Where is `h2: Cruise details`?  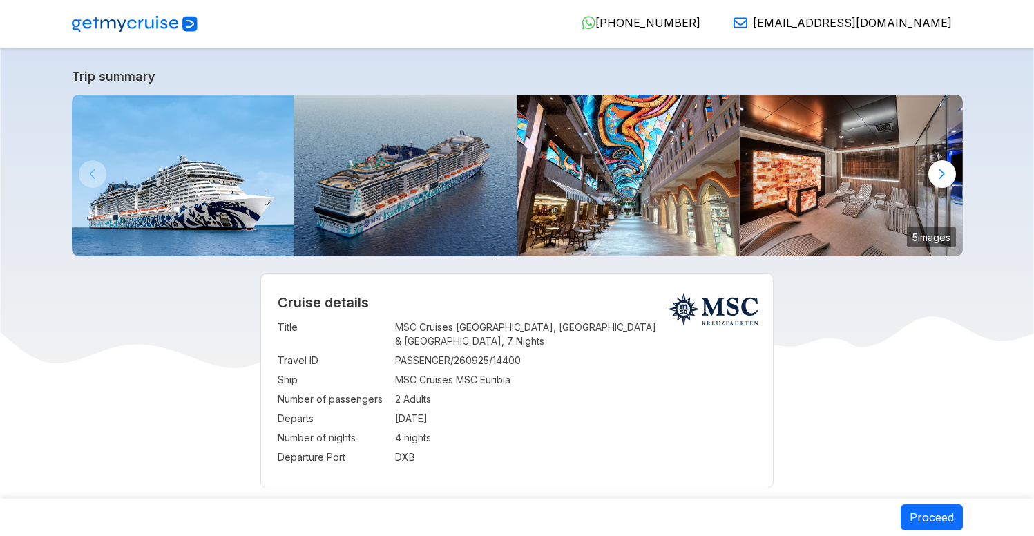
h2: Cruise details is located at coordinates (517, 303).